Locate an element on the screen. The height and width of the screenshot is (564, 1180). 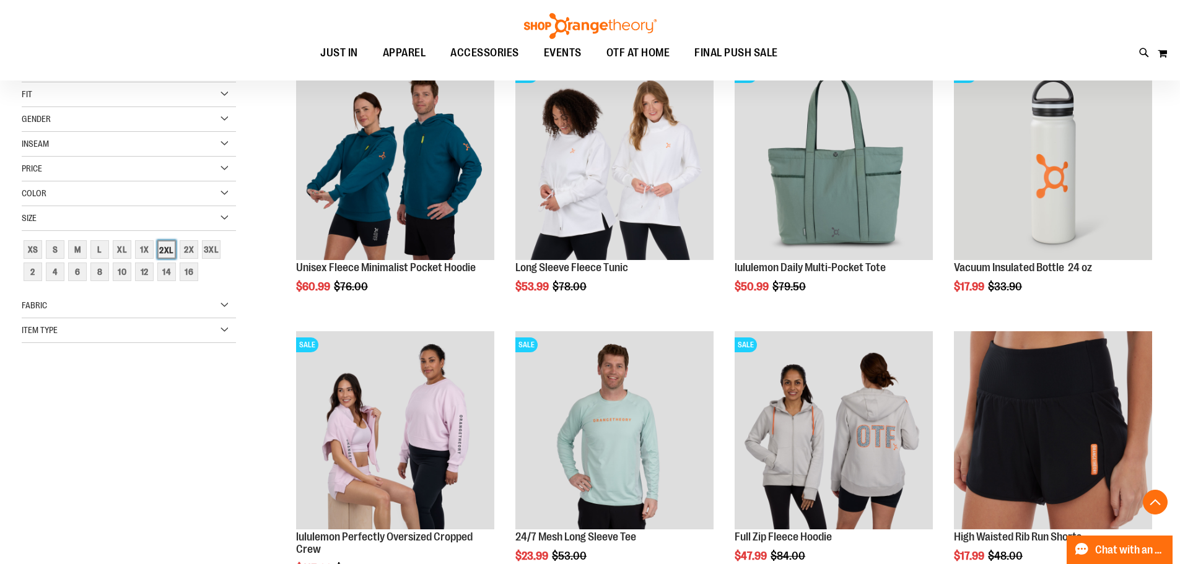
img: Vacuum Insulated Bottle 24 oz is located at coordinates (1053, 161).